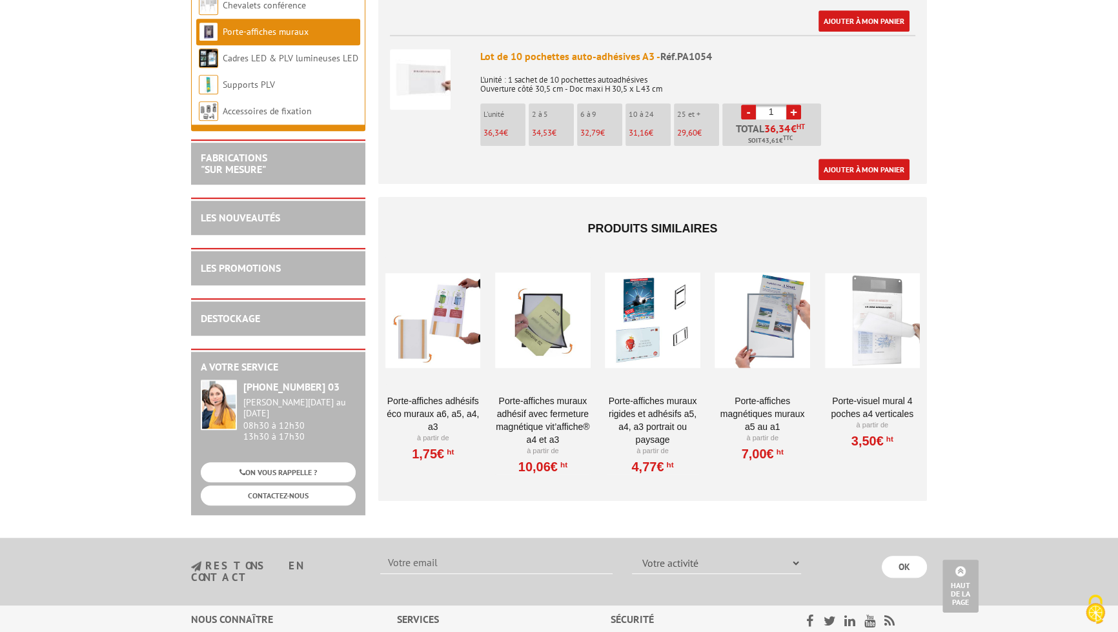  What do you see at coordinates (234, 163) in the screenshot?
I see `a: FABRICATIONS"Sur Mesure"` at bounding box center [234, 163].